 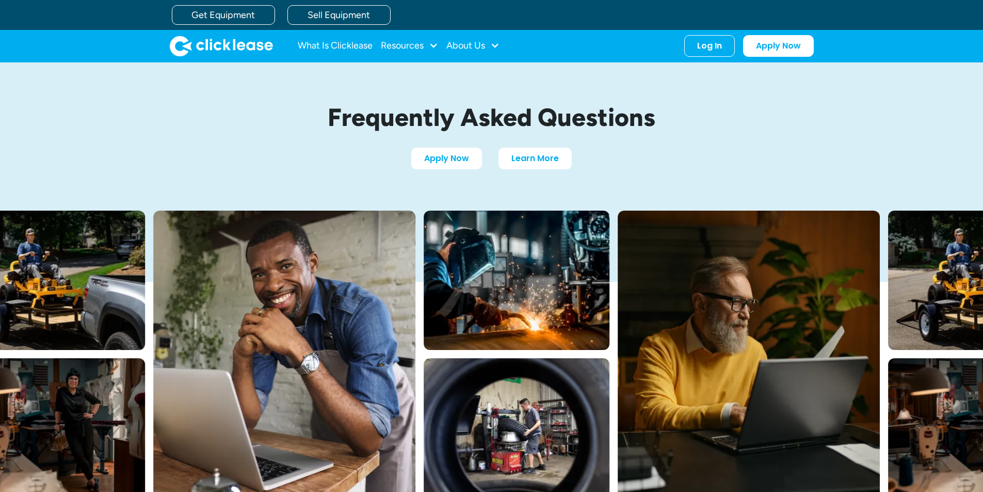 What do you see at coordinates (409, 46) in the screenshot?
I see `div: Resources` at bounding box center [409, 46].